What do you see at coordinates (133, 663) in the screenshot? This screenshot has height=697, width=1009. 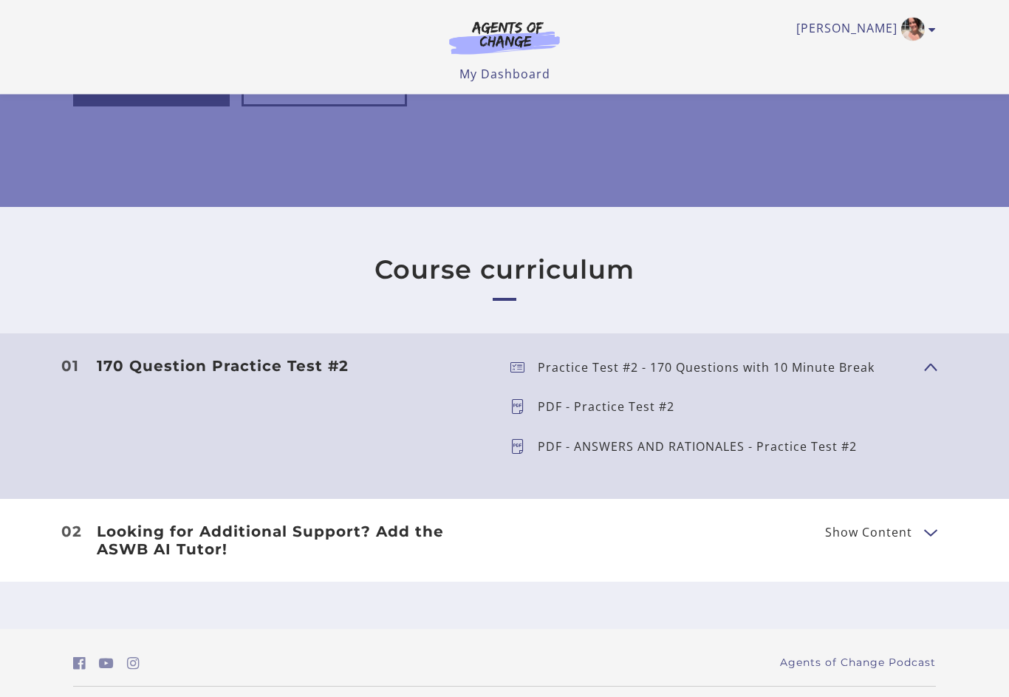 I see `a: https://www.instagram.com/agentsofchangeprep/ (Open in a new window)` at bounding box center [133, 663].